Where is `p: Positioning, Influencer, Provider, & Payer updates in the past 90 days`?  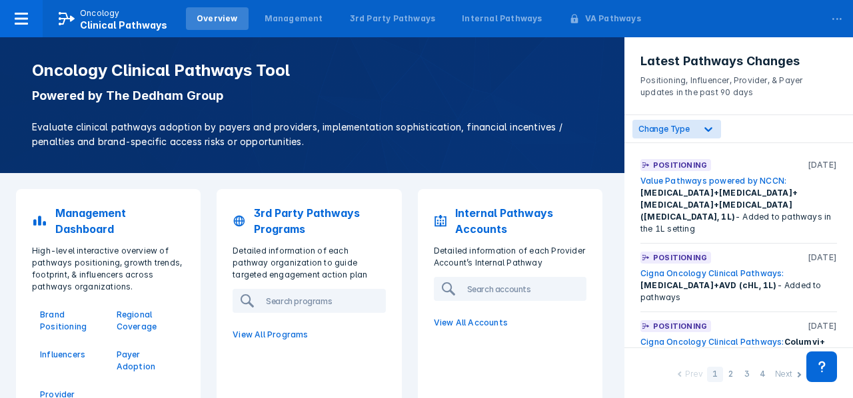
p: Positioning, Influencer, Provider, & Payer updates in the past 90 days is located at coordinates (738, 84).